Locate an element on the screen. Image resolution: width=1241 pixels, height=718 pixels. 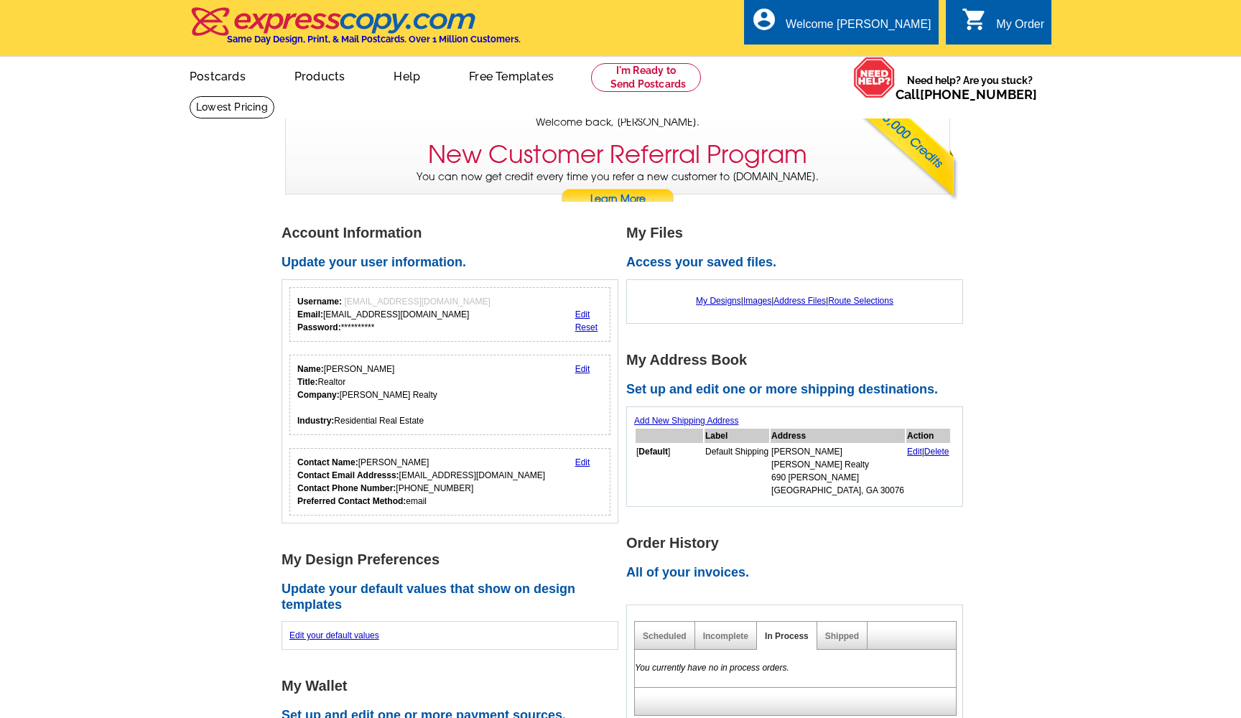
h2: Update your default values that show on design templates is located at coordinates (454, 597).